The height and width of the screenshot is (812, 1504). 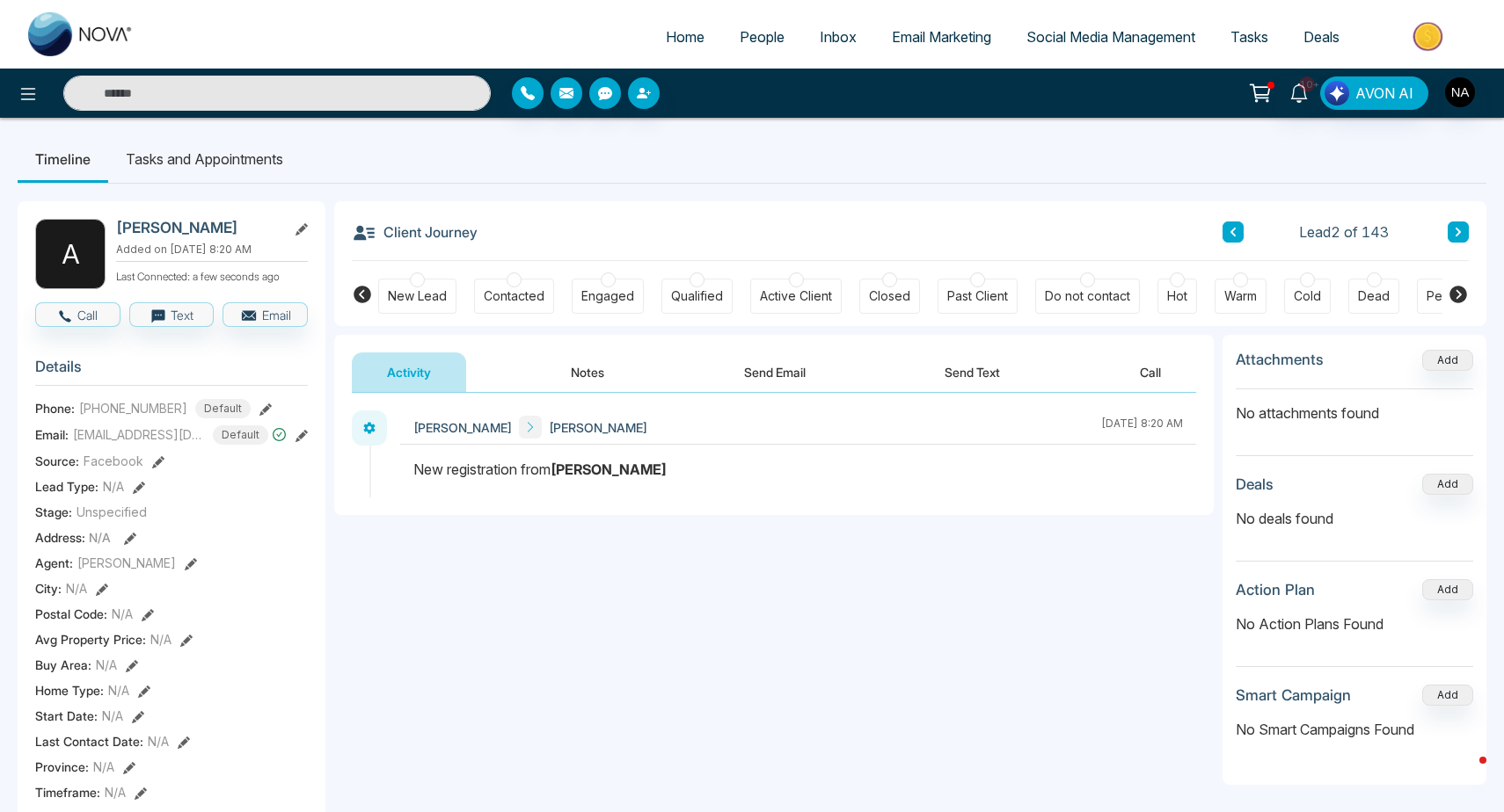 What do you see at coordinates (1293, 695) in the screenshot?
I see `h3: Smart Campaign` at bounding box center [1293, 695].